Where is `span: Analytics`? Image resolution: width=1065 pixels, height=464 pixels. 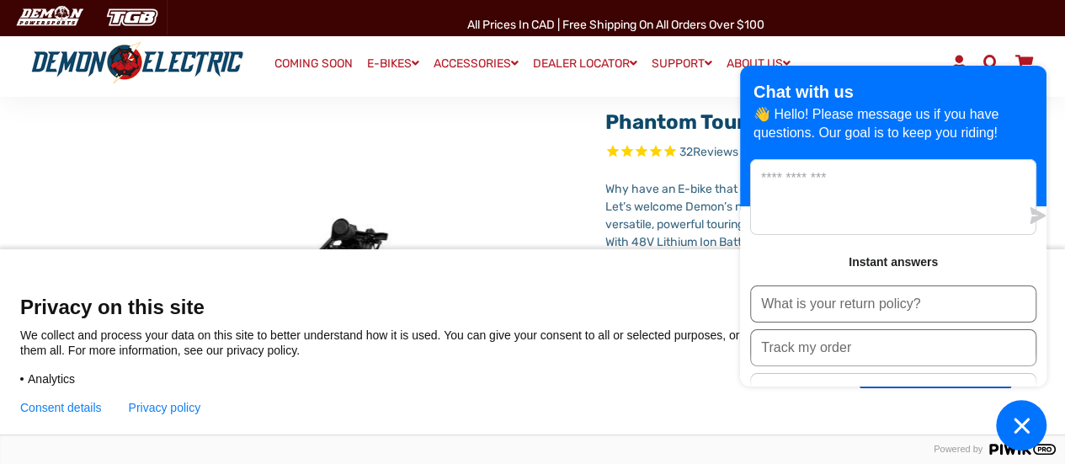
span: Analytics is located at coordinates (51, 379).